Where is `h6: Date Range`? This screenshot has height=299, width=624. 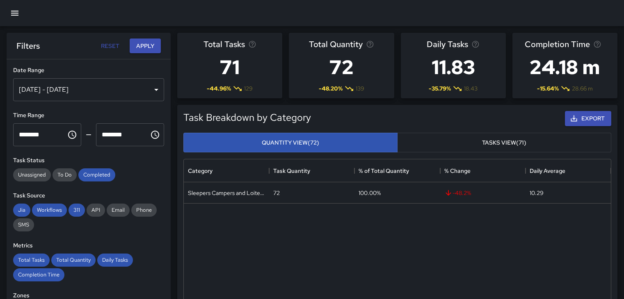 h6: Date Range is located at coordinates (89, 71).